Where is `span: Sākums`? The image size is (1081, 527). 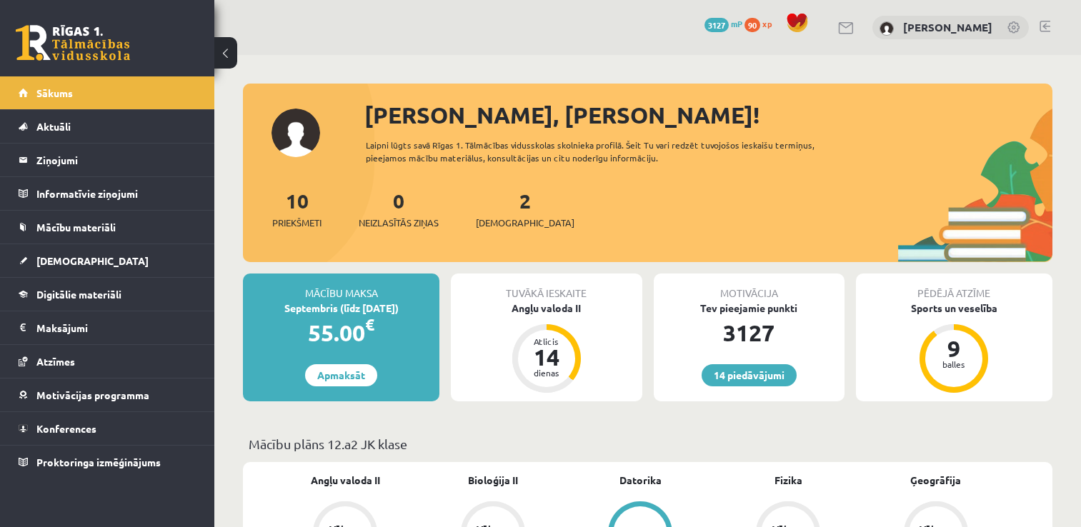 span: Sākums is located at coordinates (54, 93).